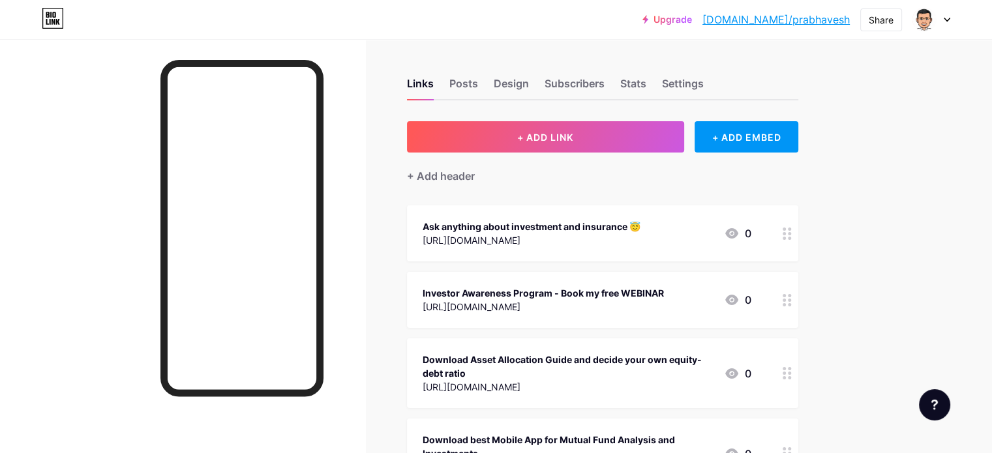  What do you see at coordinates (683, 87) in the screenshot?
I see `div: Settings` at bounding box center [683, 87].